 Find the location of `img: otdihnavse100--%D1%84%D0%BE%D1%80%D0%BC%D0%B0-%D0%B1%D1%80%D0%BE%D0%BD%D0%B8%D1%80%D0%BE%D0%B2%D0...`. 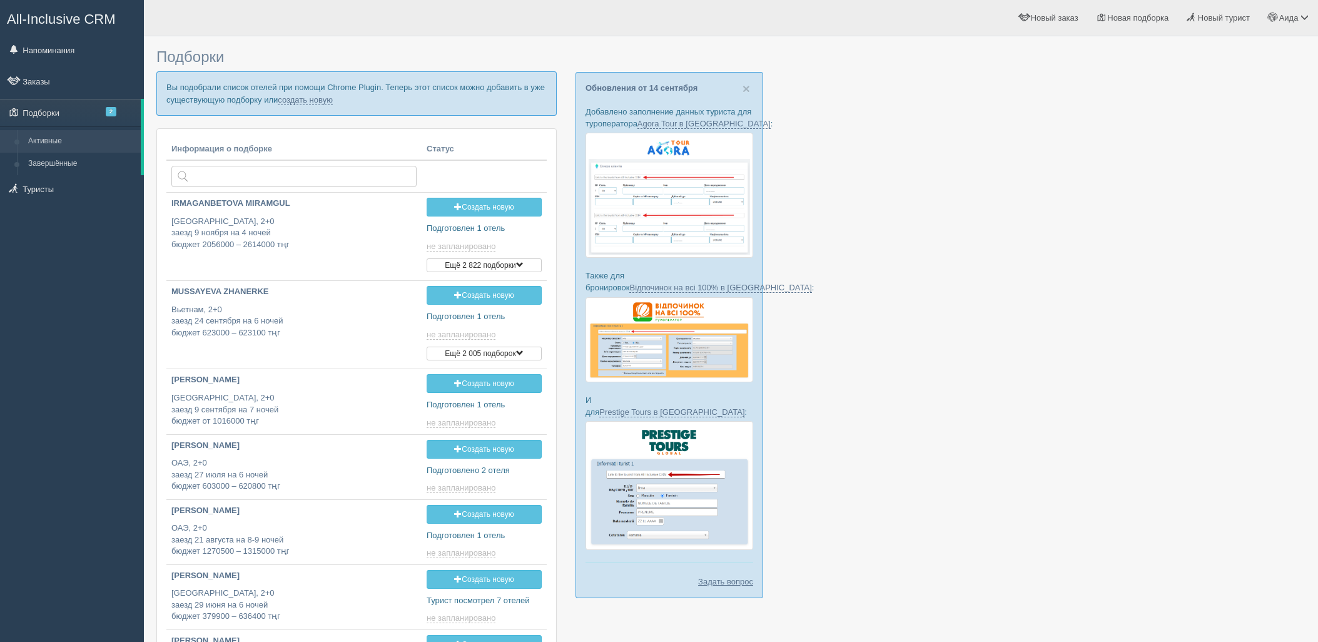

img: otdihnavse100--%D1%84%D0%BE%D1%80%D0%BC%D0%B0-%D0%B1%D1%80%D0%BE%D0%BD%D0%B8%D1%80%D0%BE%D0%B2%D0... is located at coordinates (670, 340).